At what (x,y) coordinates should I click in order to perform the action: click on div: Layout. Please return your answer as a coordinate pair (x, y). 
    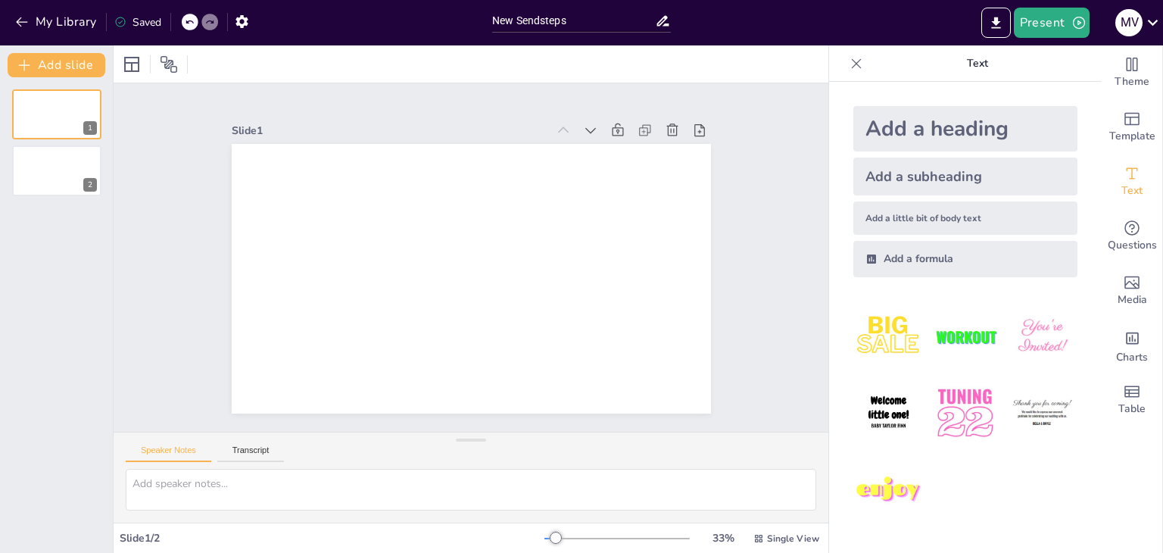
    Looking at the image, I should click on (132, 64).